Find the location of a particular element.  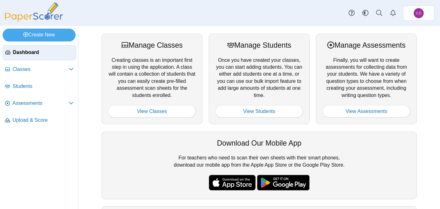

img: apple-store-badge.svg is located at coordinates (232, 183).